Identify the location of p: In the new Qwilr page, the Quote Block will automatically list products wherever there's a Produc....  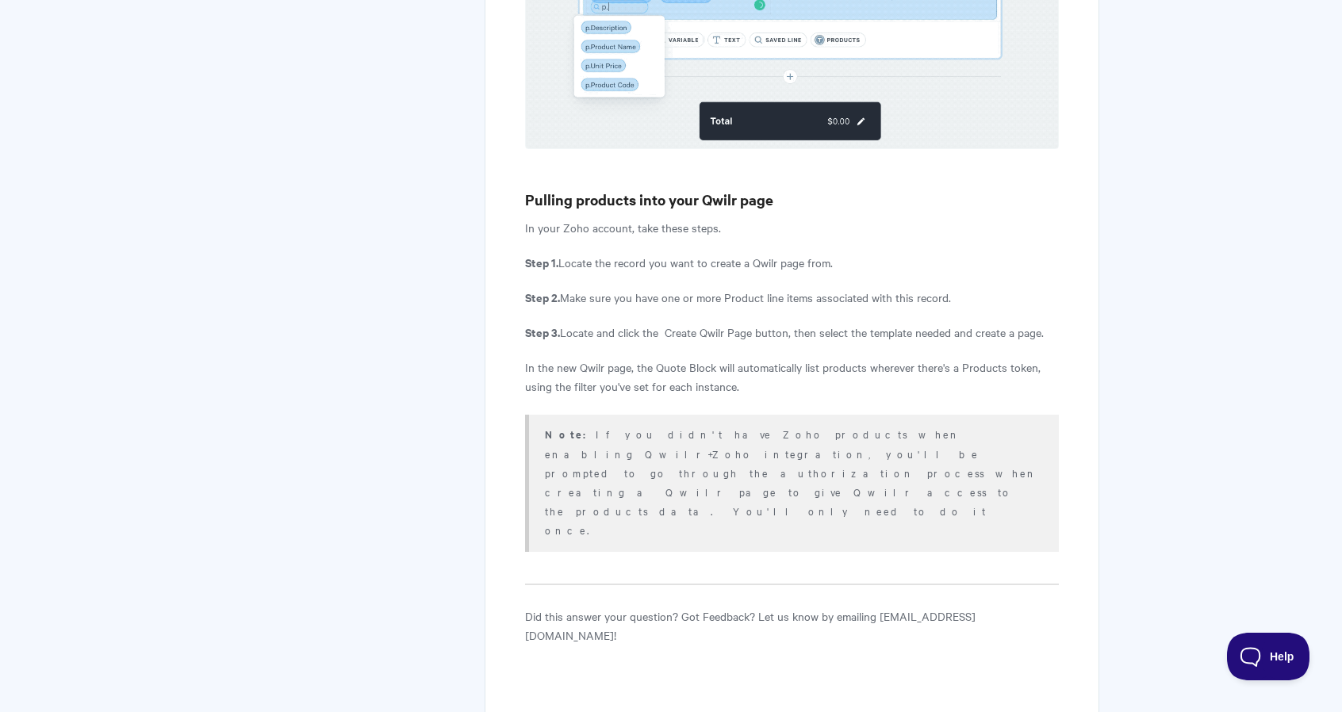
(792, 377).